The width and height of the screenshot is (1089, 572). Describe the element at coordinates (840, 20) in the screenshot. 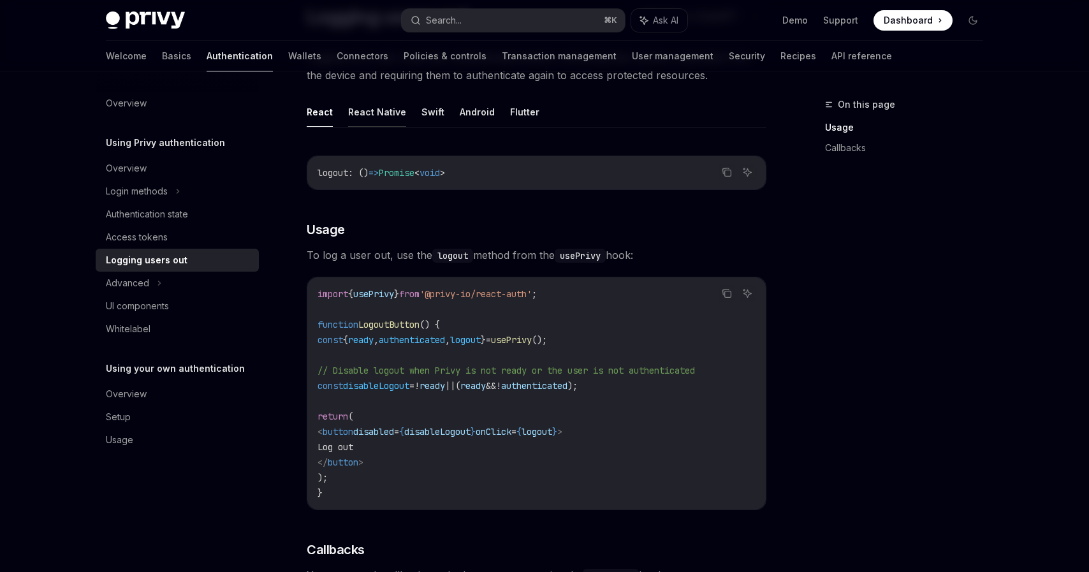

I see `a: Support` at that location.